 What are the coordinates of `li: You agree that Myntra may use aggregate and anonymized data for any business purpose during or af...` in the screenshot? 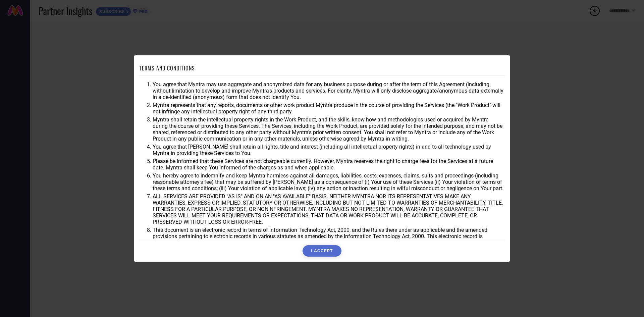 It's located at (329, 91).